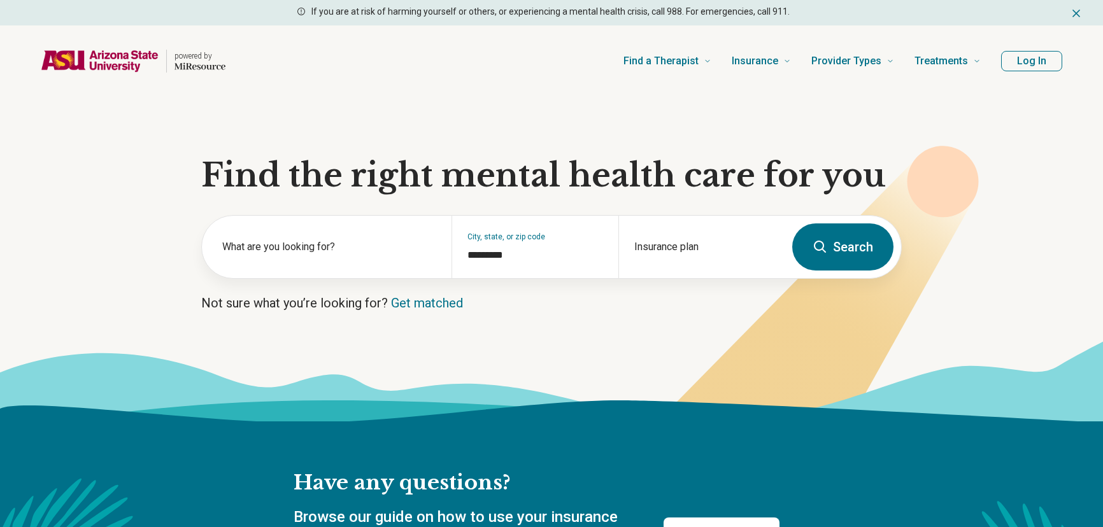  What do you see at coordinates (200, 56) in the screenshot?
I see `p: powered by` at bounding box center [200, 56].